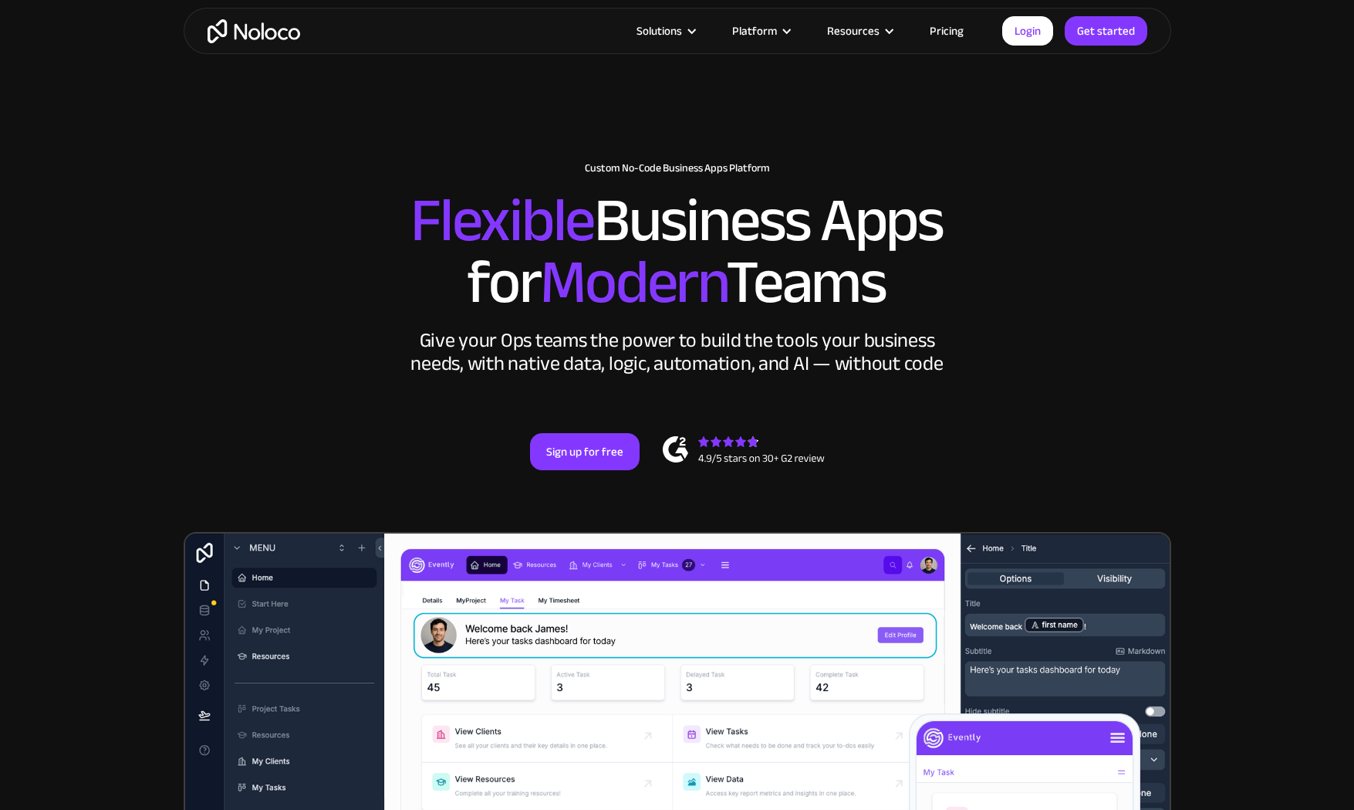 This screenshot has width=1354, height=810. Describe the element at coordinates (502, 220) in the screenshot. I see `span: Flexible` at that location.